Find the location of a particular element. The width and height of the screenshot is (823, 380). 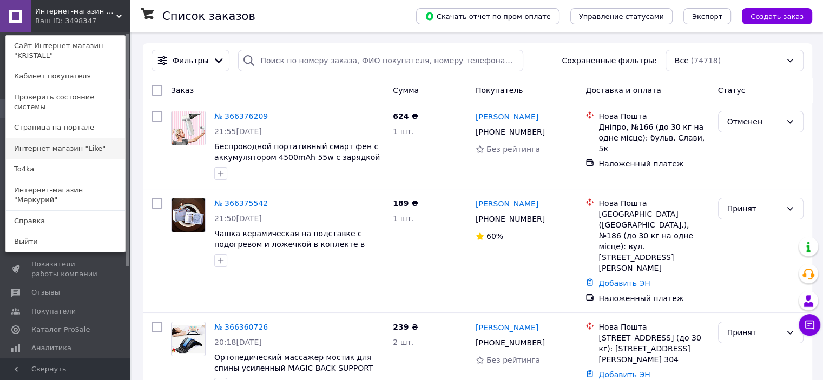

a: Проверить состояние системы is located at coordinates (65, 102).